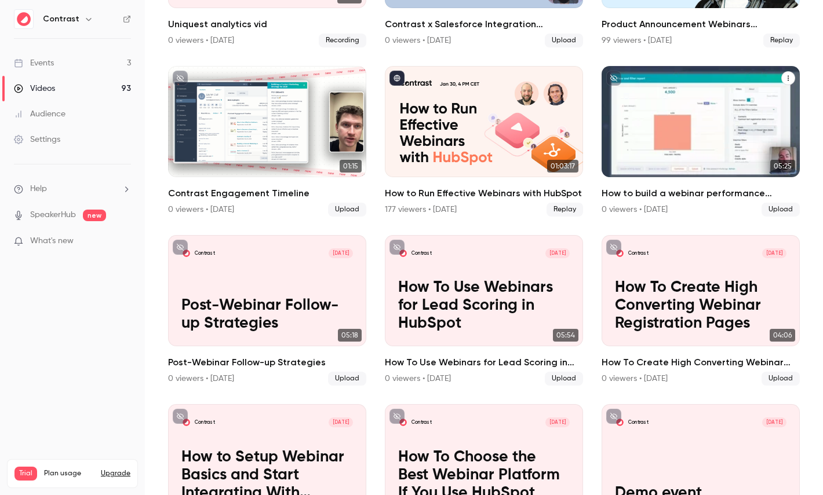  What do you see at coordinates (701, 194) in the screenshot?
I see `h2: How to build a webinar performance dashboard in HubSpot` at bounding box center [701, 194].